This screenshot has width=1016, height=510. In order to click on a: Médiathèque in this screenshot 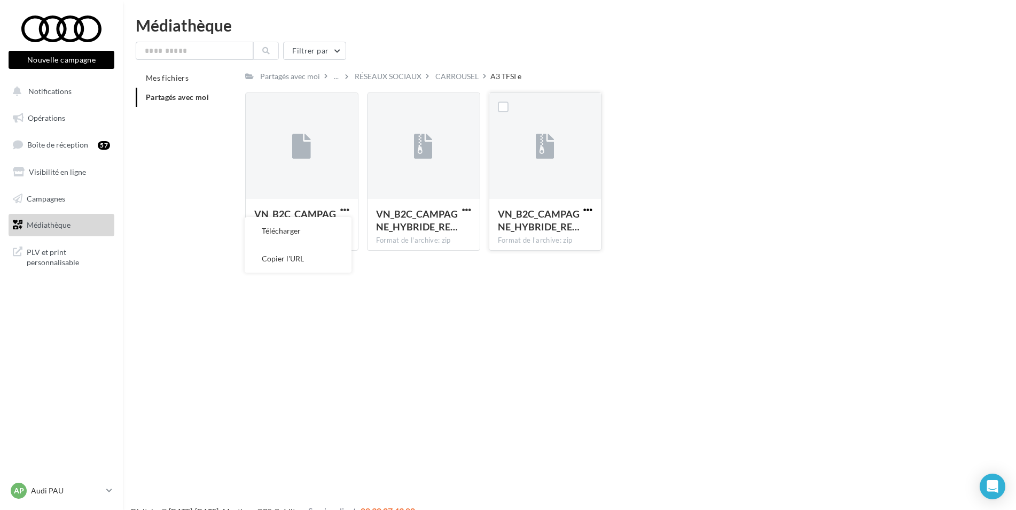, I will do `click(61, 225)`.